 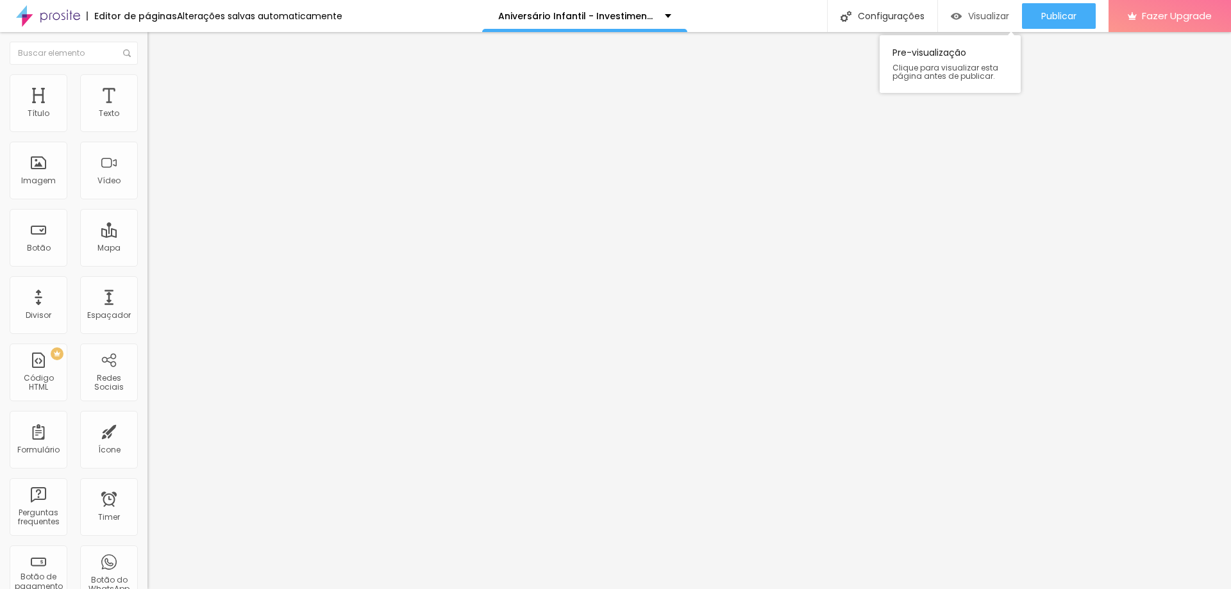 I want to click on img: view-1.svg, so click(x=956, y=16).